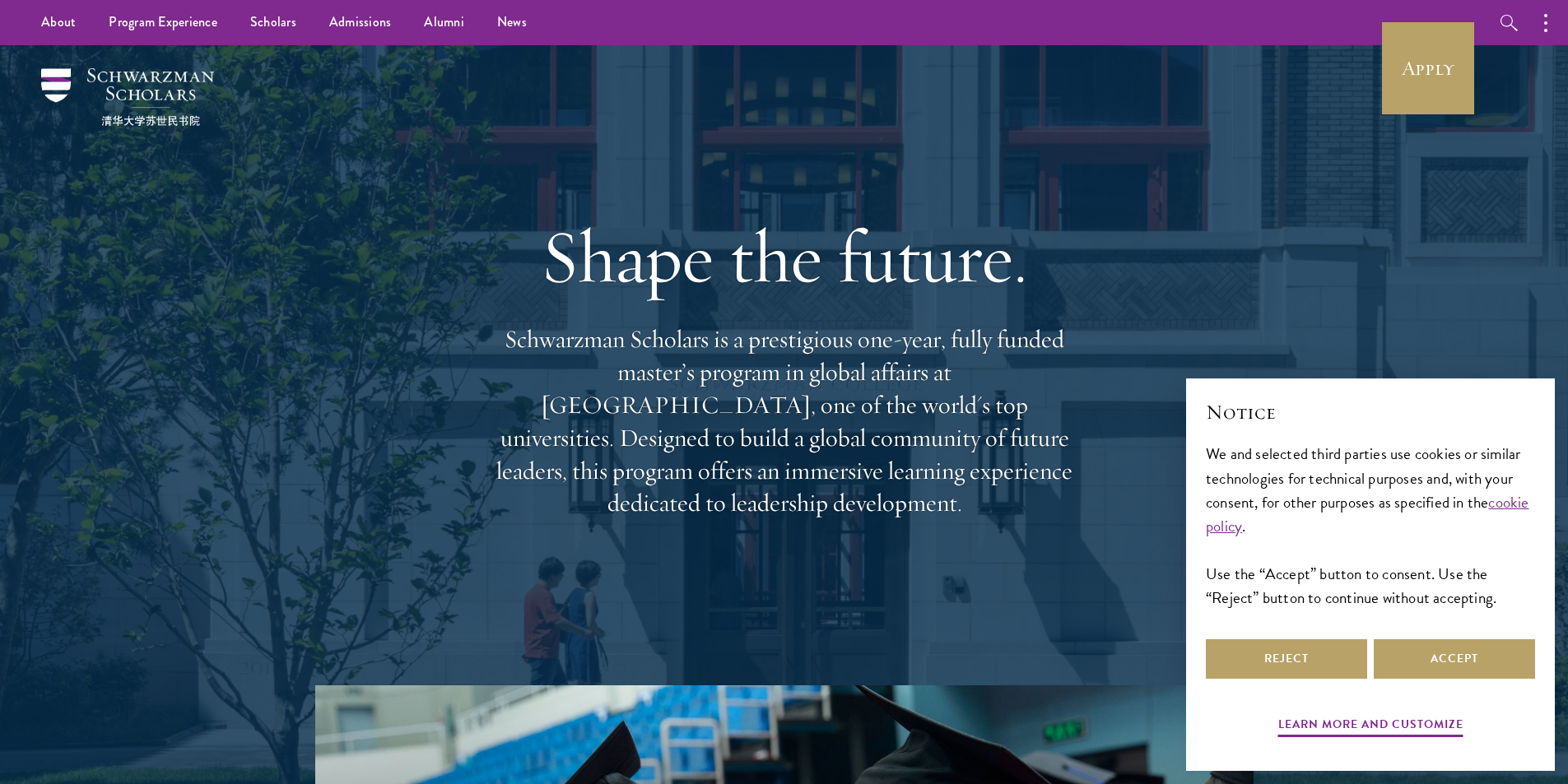 This screenshot has width=1568, height=784. What do you see at coordinates (1286, 659) in the screenshot?
I see `button: Reject` at bounding box center [1286, 659].